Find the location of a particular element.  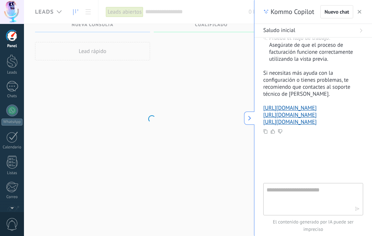

button: Saludo inicial is located at coordinates (313, 31).